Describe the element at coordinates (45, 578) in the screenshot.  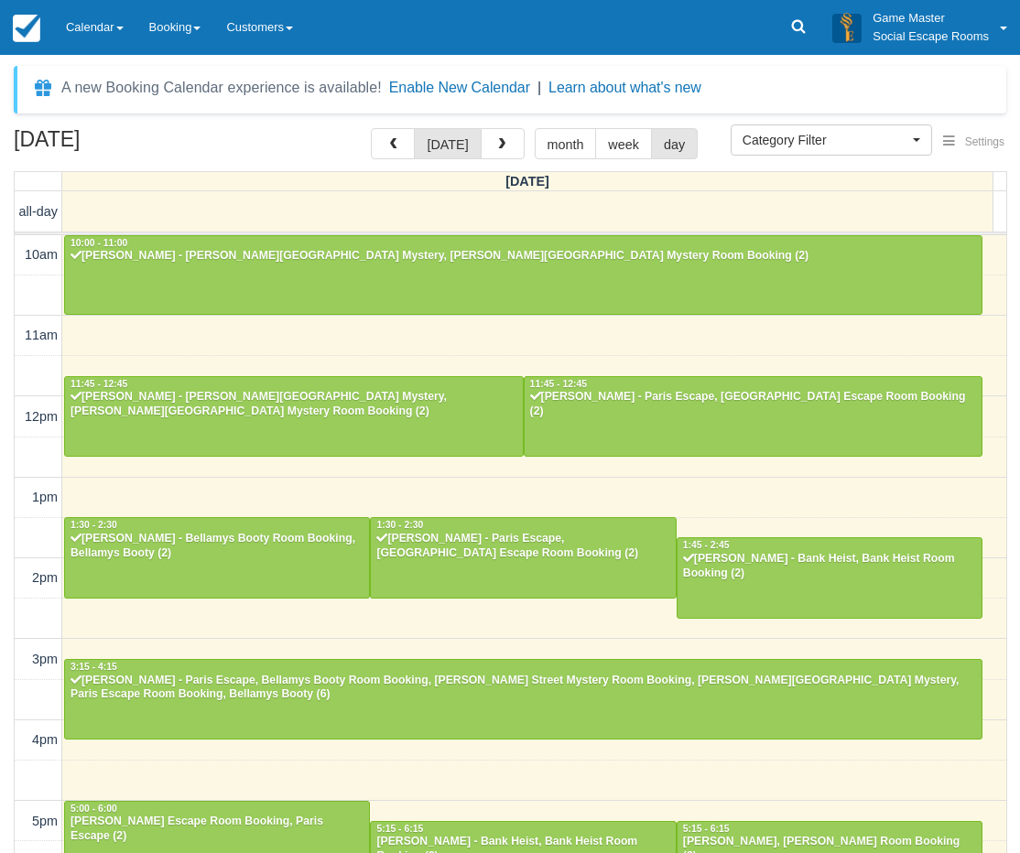
I see `span: 2pm` at that location.